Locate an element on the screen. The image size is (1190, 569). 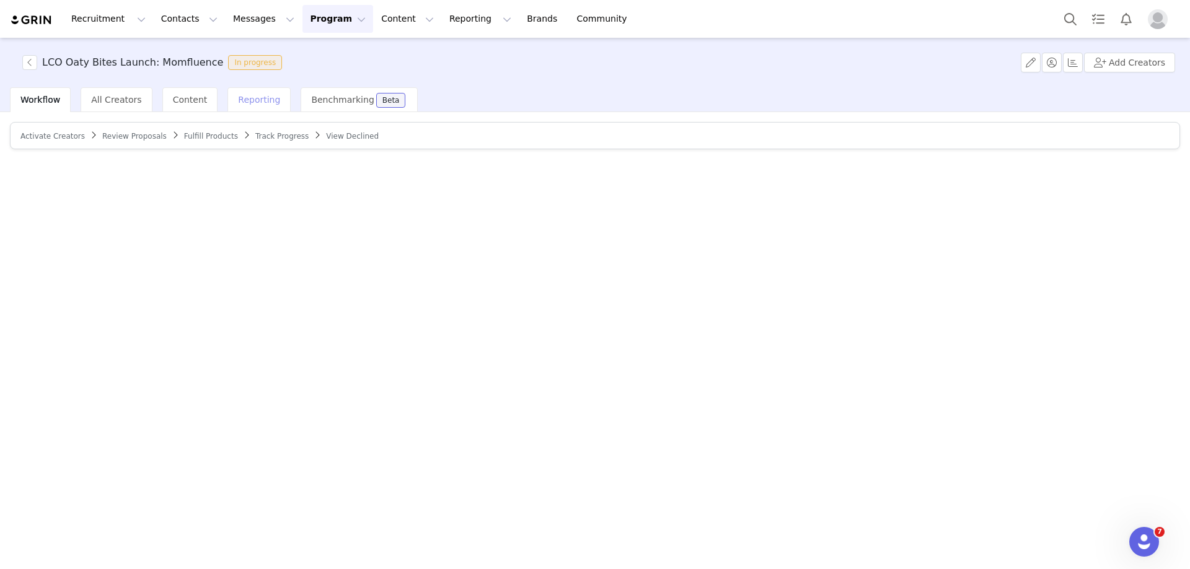
span: Content is located at coordinates (190, 100).